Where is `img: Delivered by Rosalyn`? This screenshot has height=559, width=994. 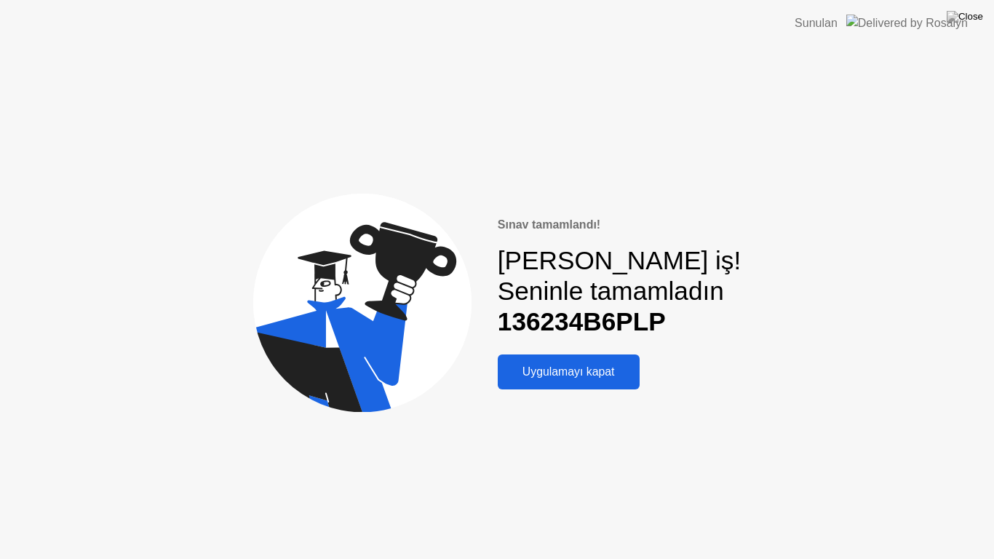 img: Delivered by Rosalyn is located at coordinates (907, 23).